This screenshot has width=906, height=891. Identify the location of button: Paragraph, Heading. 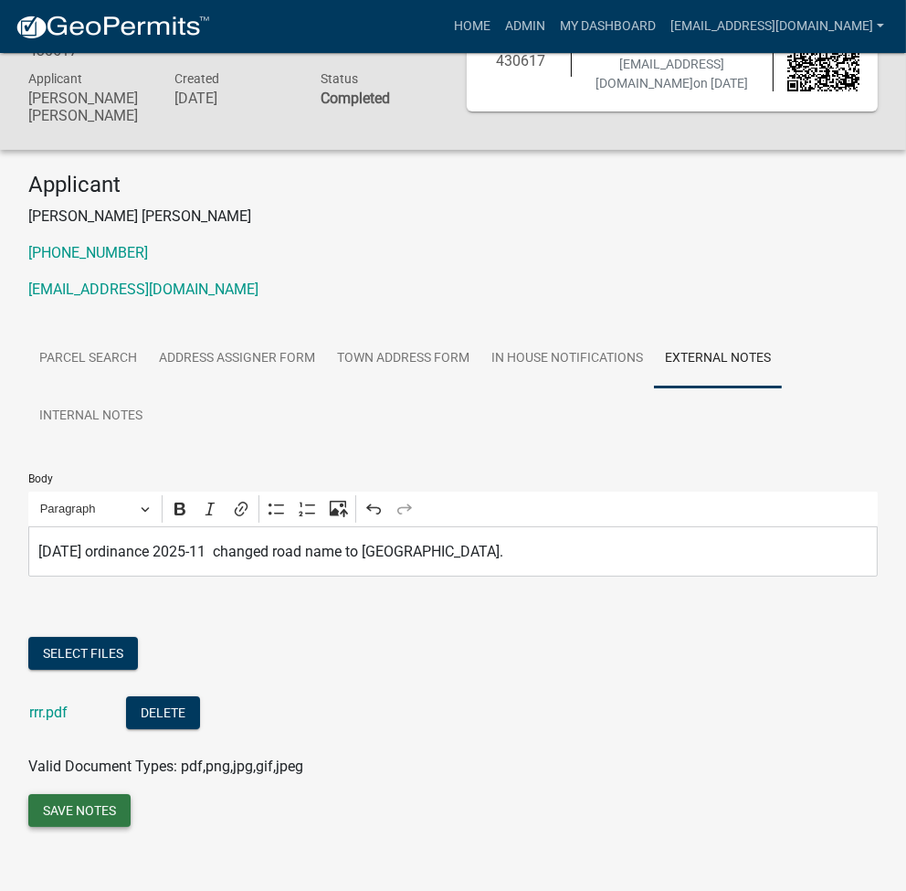
(95, 509).